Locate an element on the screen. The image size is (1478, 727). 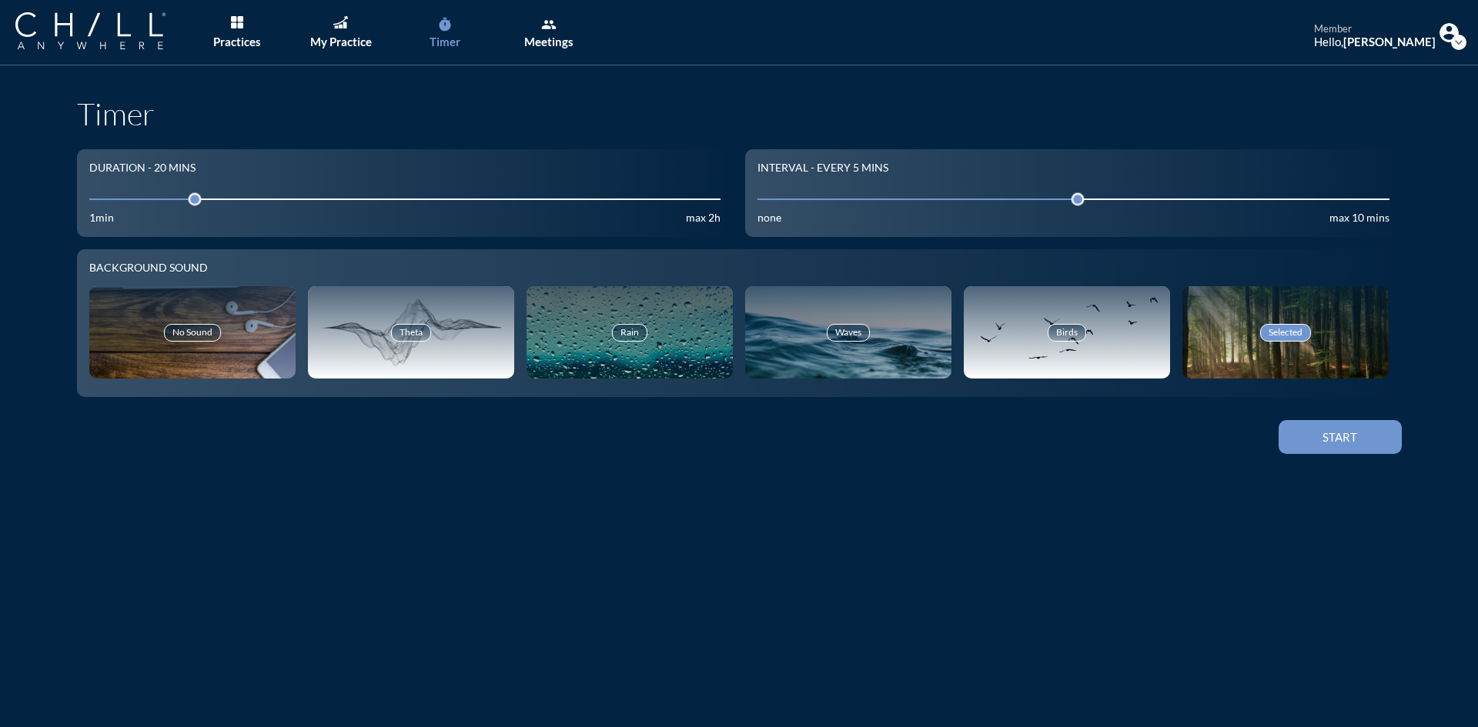
div: My Practice is located at coordinates (341, 42).